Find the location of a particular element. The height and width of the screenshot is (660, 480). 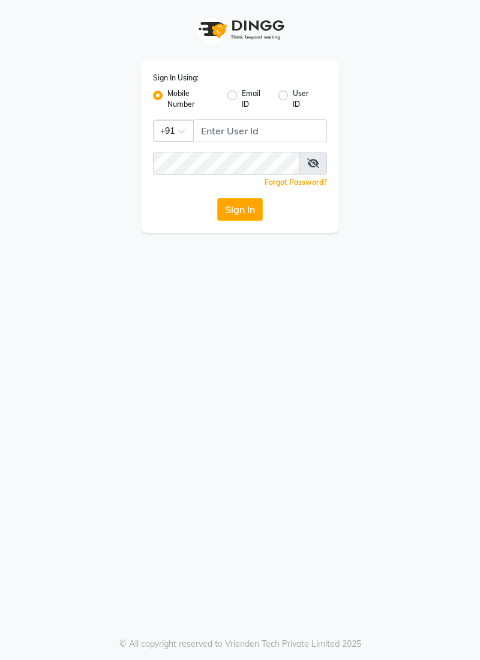

a: Forgot Password? is located at coordinates (296, 182).